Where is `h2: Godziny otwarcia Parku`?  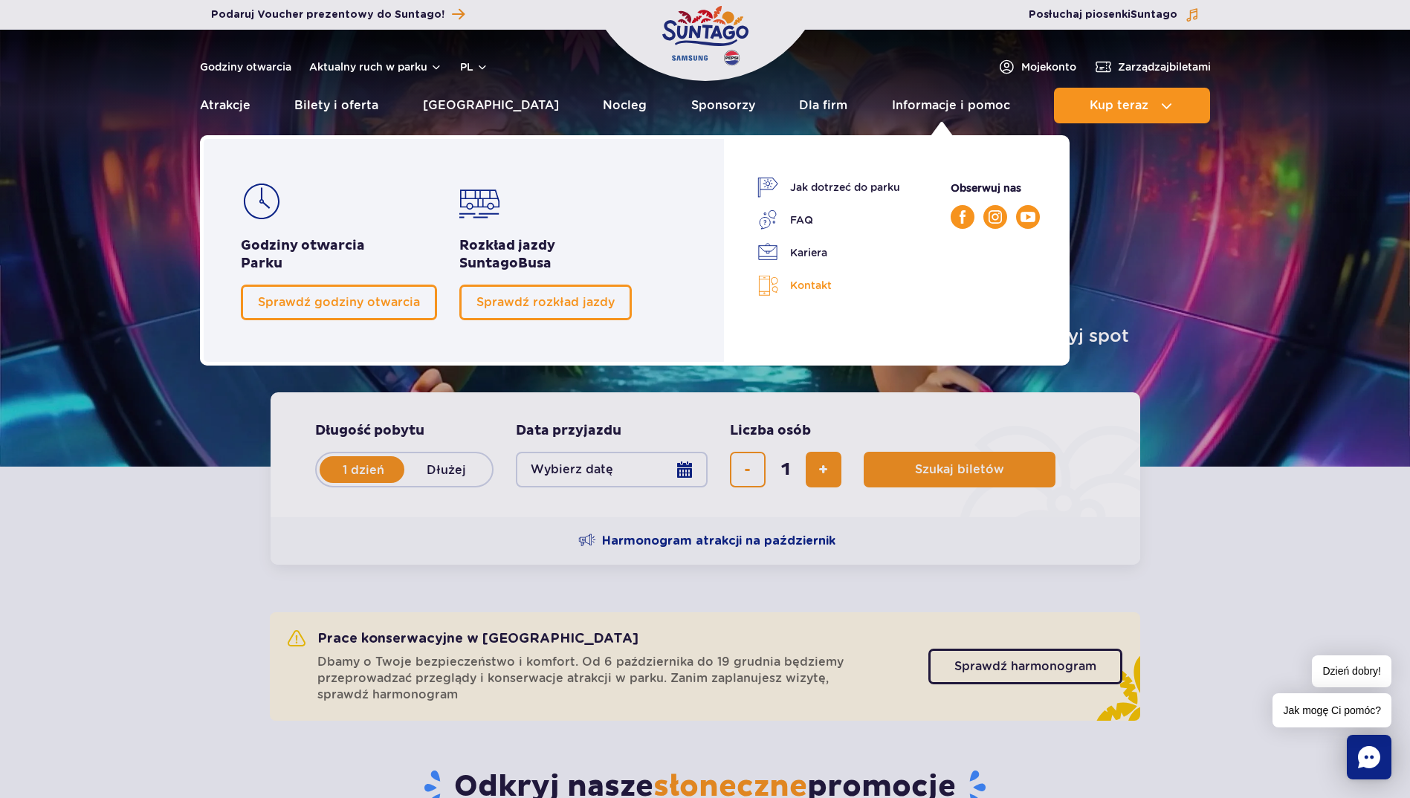 h2: Godziny otwarcia Parku is located at coordinates (339, 255).